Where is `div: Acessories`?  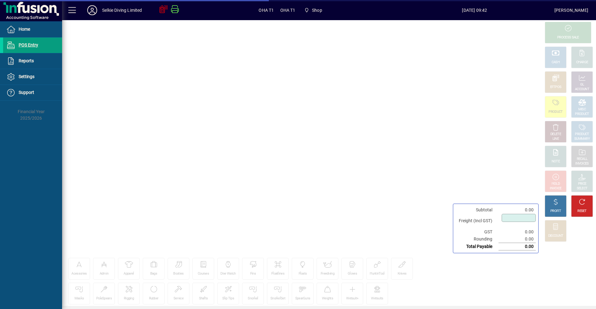
div: Acessories is located at coordinates (79, 274).